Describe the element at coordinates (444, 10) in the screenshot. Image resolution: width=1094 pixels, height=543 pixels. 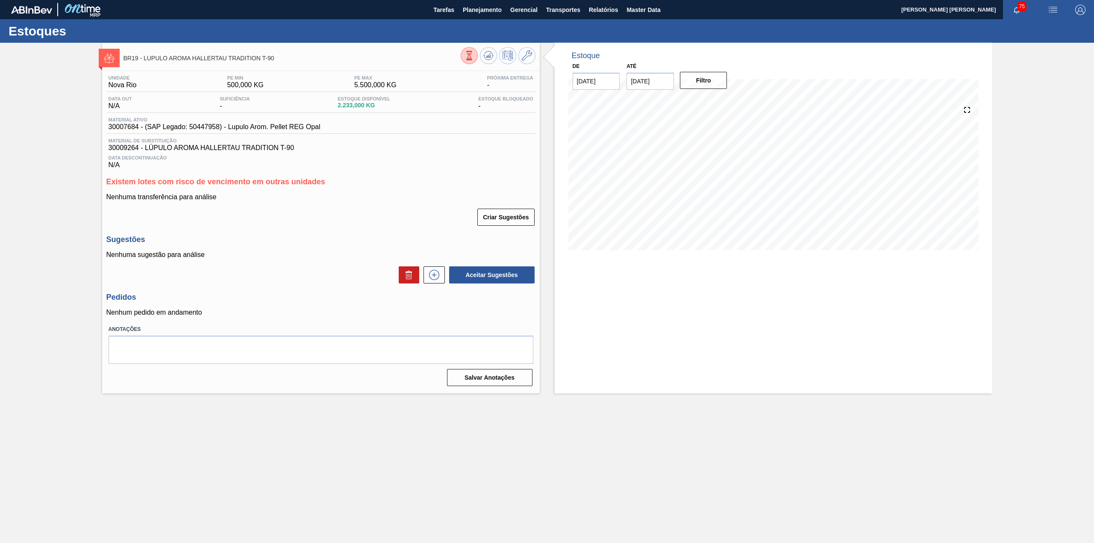
I see `span: Tarefas` at that location.